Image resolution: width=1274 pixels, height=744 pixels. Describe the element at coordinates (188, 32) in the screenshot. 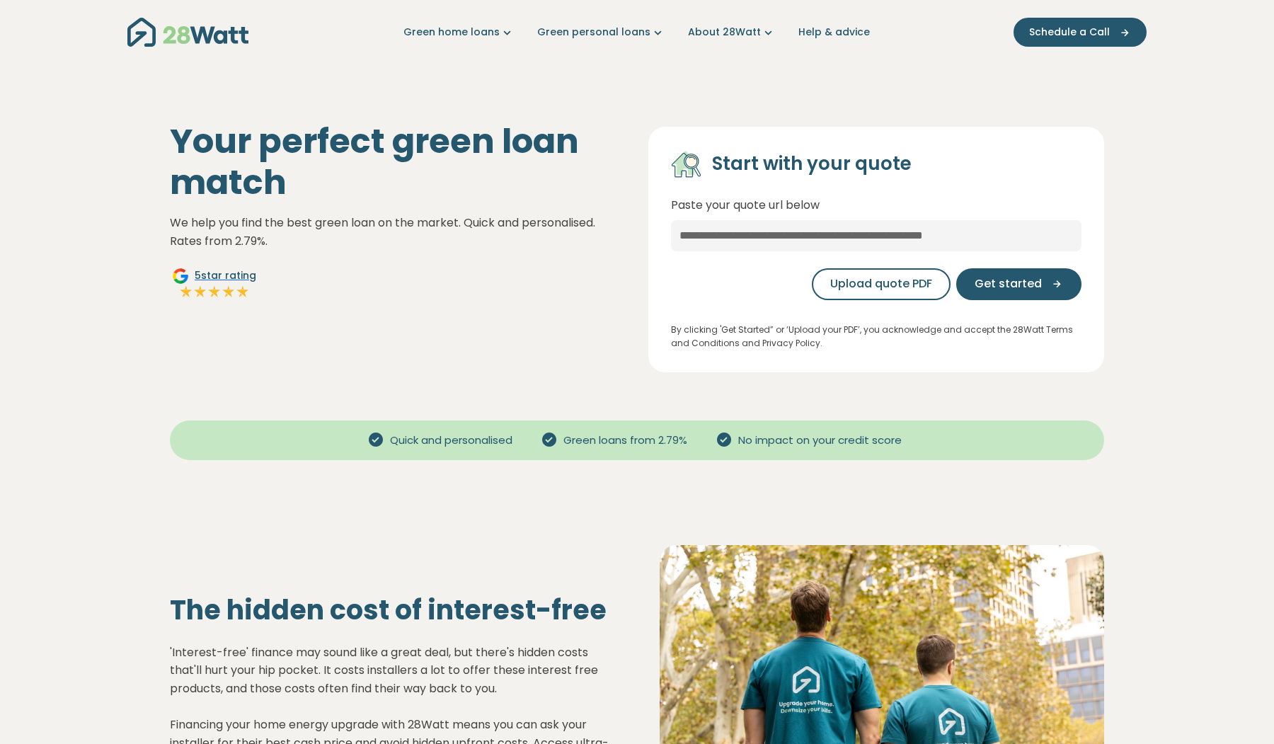

I see `img: 28Watt` at that location.